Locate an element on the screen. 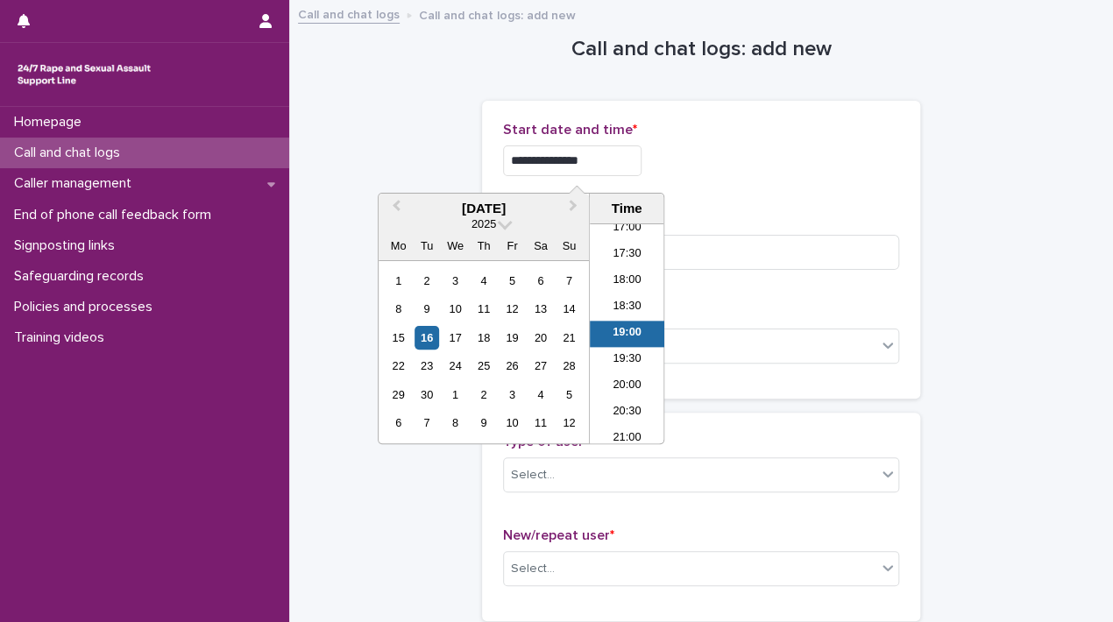  div: Choose Friday, 5 September 2025 is located at coordinates (512, 281).